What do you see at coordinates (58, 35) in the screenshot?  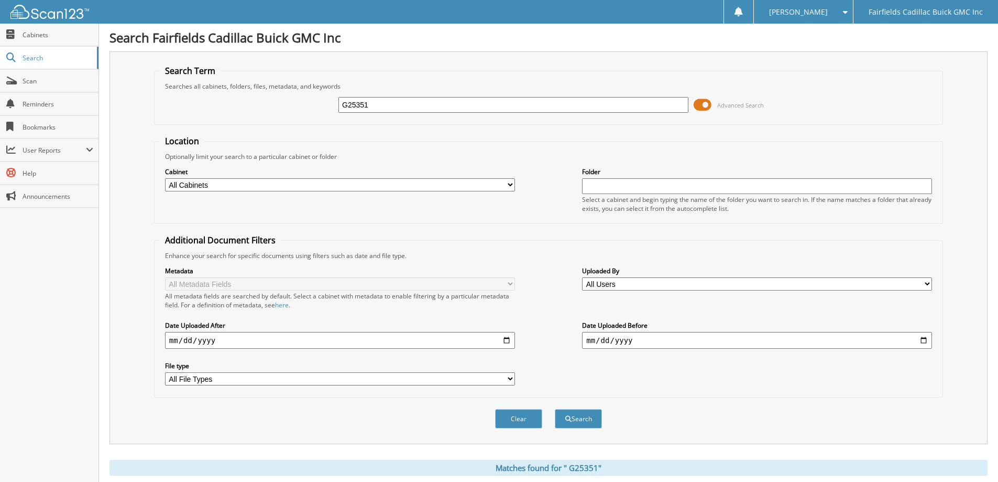 I see `span: Cabinets` at bounding box center [58, 35].